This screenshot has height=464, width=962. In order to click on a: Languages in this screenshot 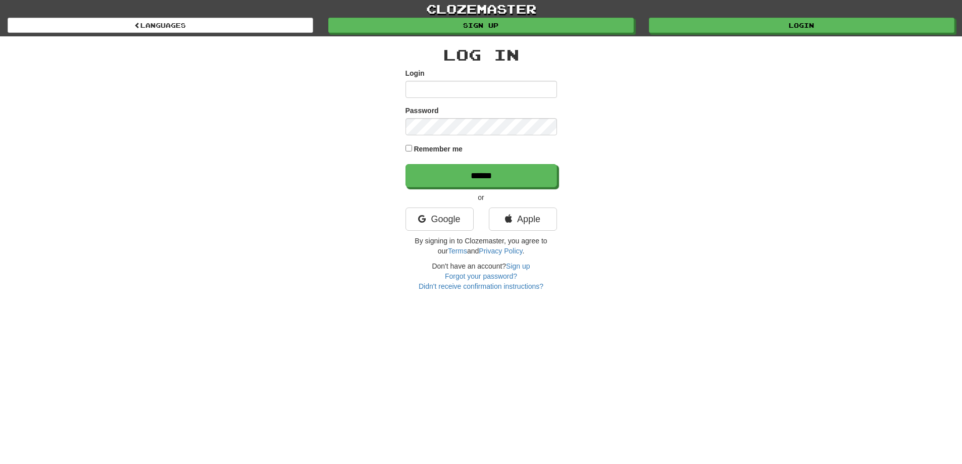, I will do `click(160, 25)`.